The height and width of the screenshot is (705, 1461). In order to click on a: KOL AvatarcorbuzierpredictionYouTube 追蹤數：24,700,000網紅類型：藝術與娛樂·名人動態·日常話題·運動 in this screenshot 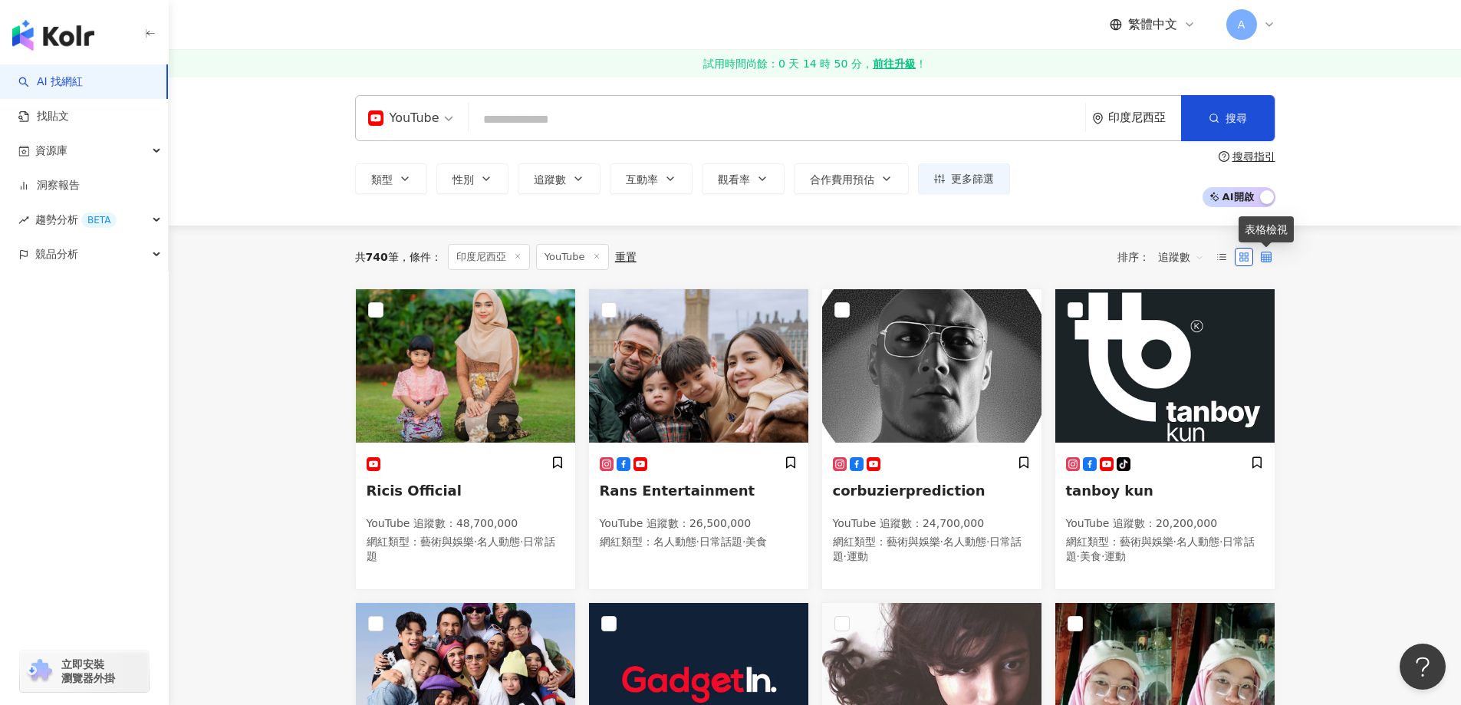, I will do `click(932, 439)`.